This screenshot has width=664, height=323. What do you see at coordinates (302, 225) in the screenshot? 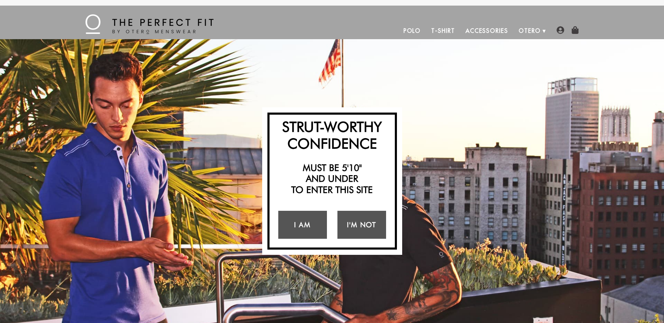
I see `a: I Am` at bounding box center [302, 225].